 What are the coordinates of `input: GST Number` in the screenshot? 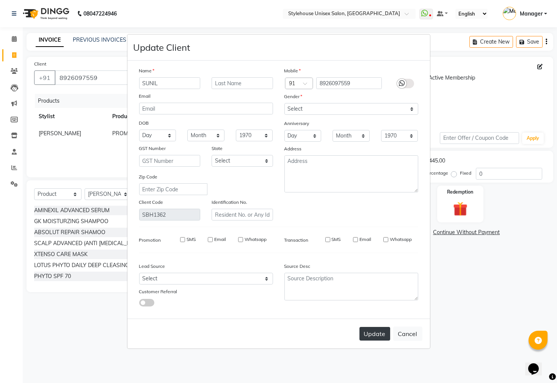 It's located at (170, 161).